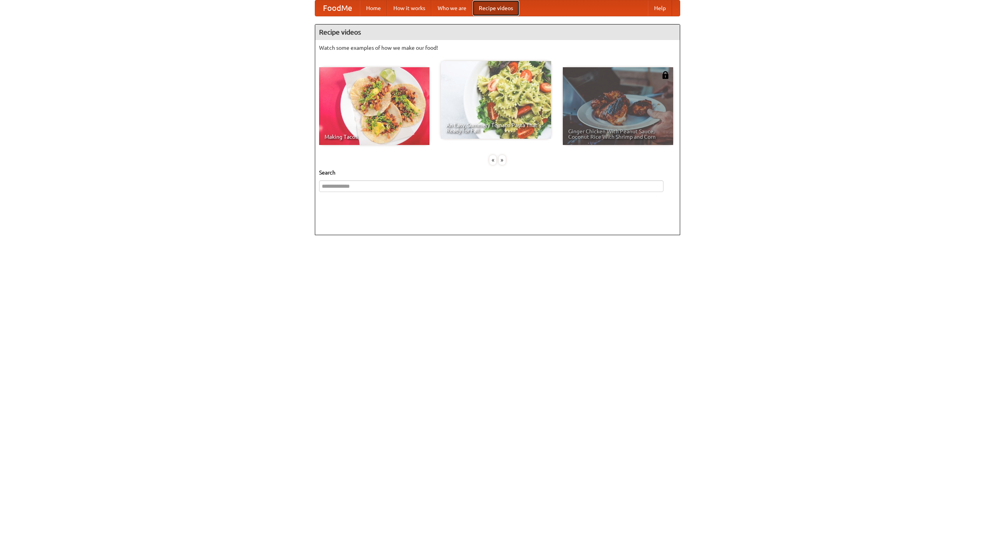 The width and height of the screenshot is (995, 550). I want to click on a: Help, so click(660, 8).